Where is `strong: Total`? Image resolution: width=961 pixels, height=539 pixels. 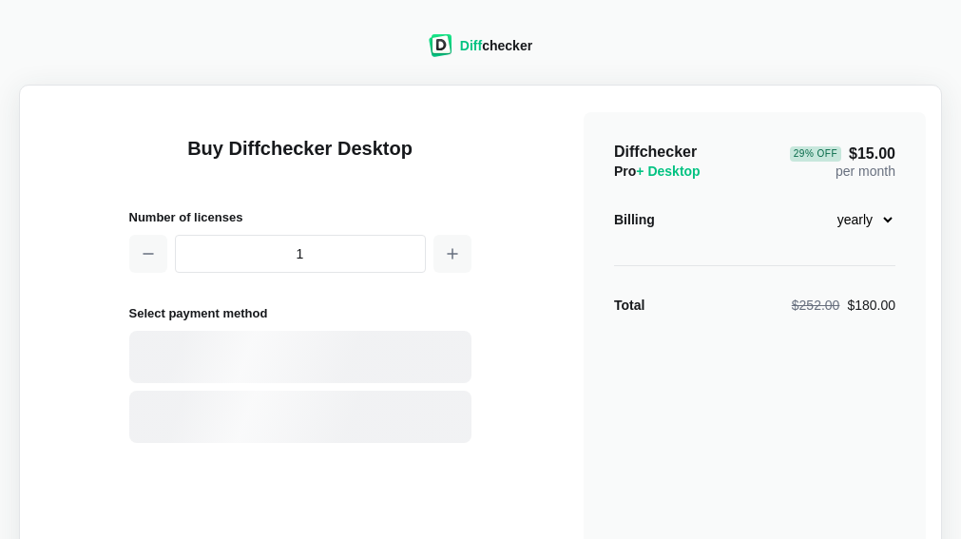
strong: Total is located at coordinates (629, 305).